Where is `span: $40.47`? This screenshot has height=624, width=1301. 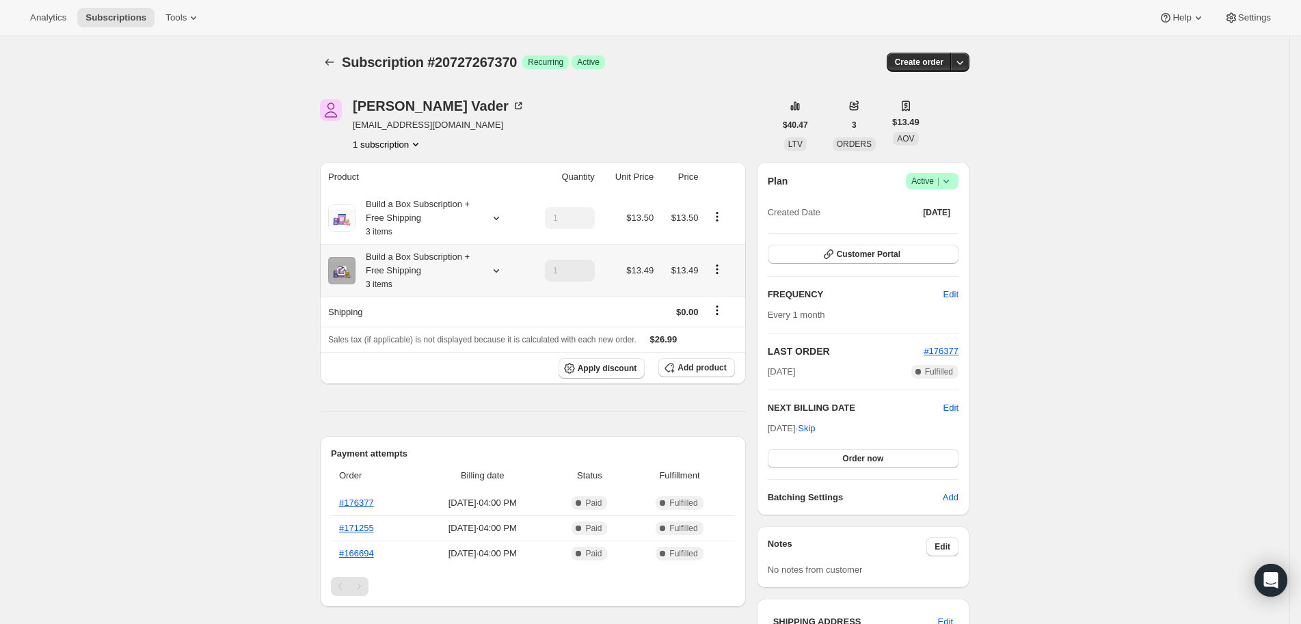 span: $40.47 is located at coordinates (795, 125).